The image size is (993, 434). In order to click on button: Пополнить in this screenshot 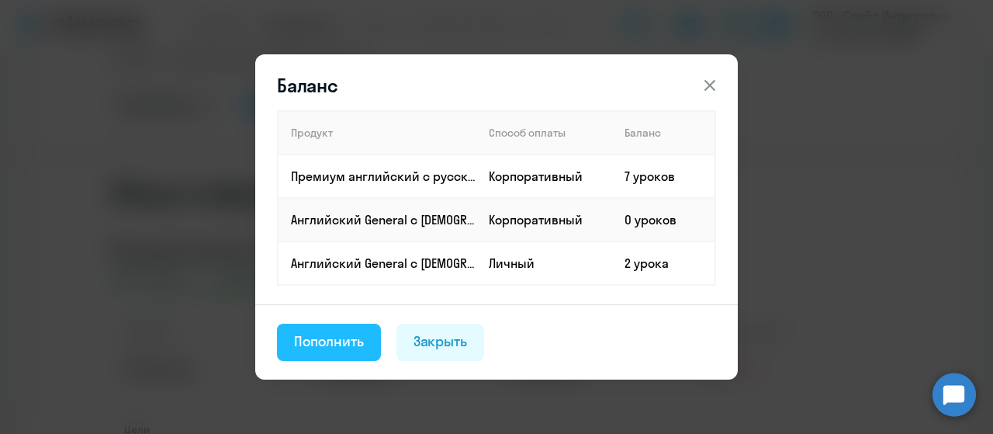, I will do `click(329, 342)`.